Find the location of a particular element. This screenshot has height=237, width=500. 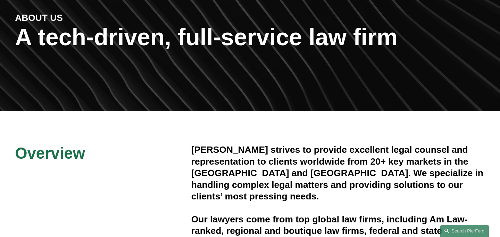

span: Overview is located at coordinates (50, 153).